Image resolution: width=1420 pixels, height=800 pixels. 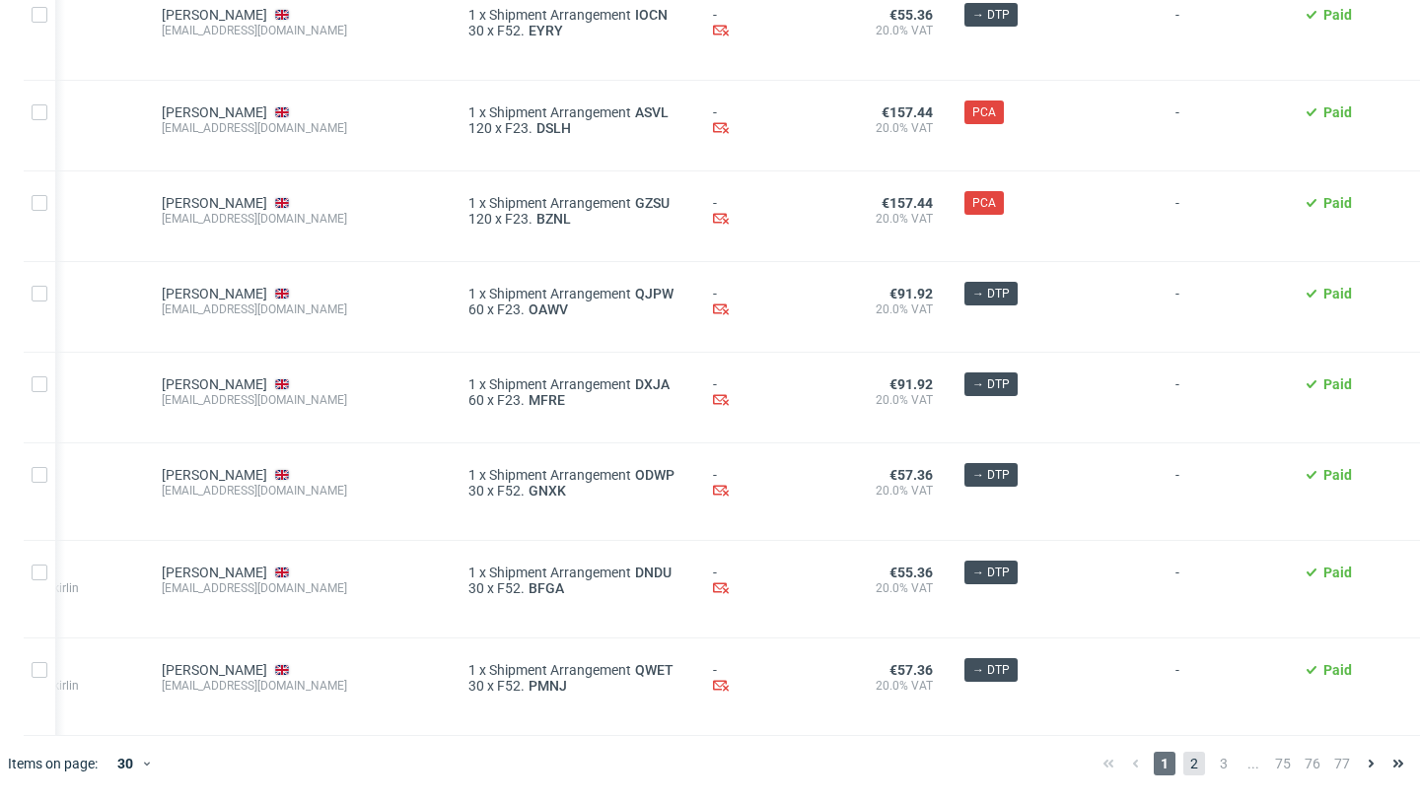 I want to click on span: 3, so click(x=1223, y=764).